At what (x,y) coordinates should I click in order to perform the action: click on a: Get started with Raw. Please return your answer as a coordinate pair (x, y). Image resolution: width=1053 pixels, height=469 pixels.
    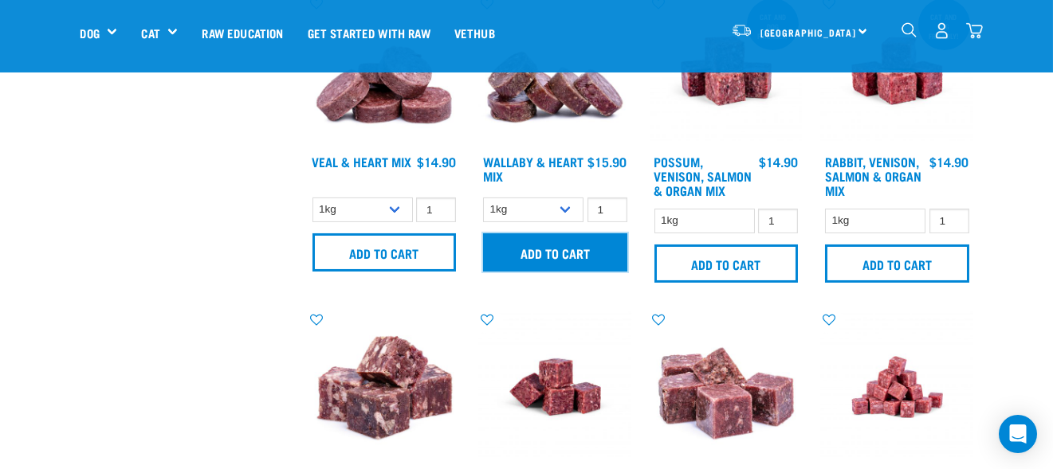
    Looking at the image, I should click on (369, 33).